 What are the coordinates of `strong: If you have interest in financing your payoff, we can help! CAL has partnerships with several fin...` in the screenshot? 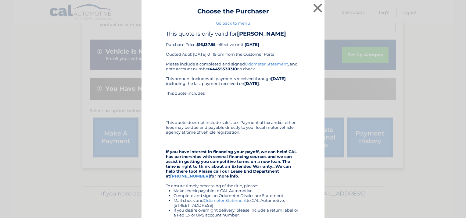 It's located at (231, 164).